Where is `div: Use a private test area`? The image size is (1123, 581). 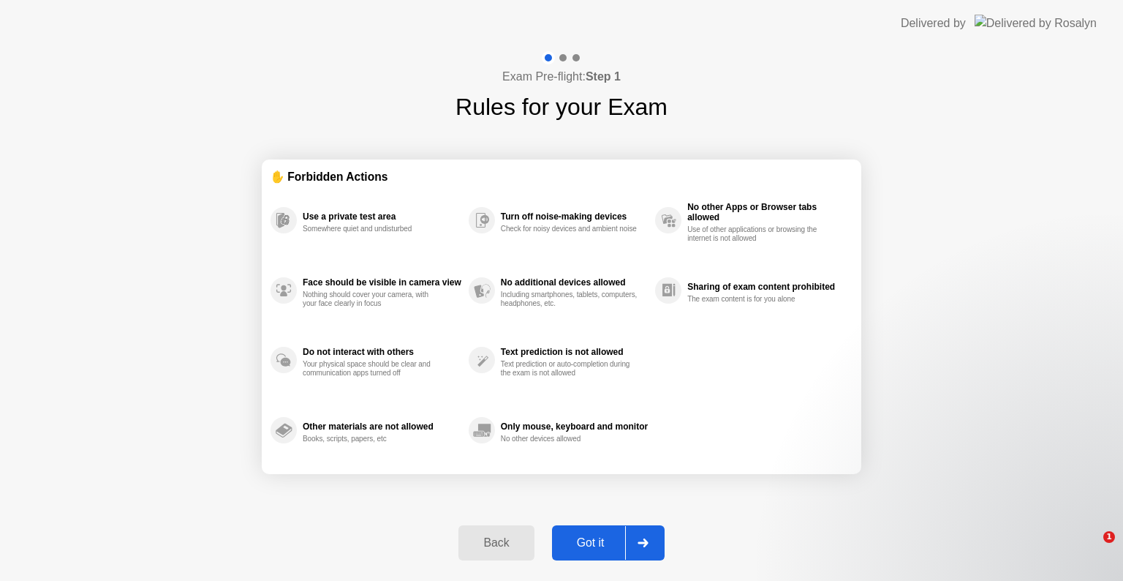 div: Use a private test area is located at coordinates (382, 216).